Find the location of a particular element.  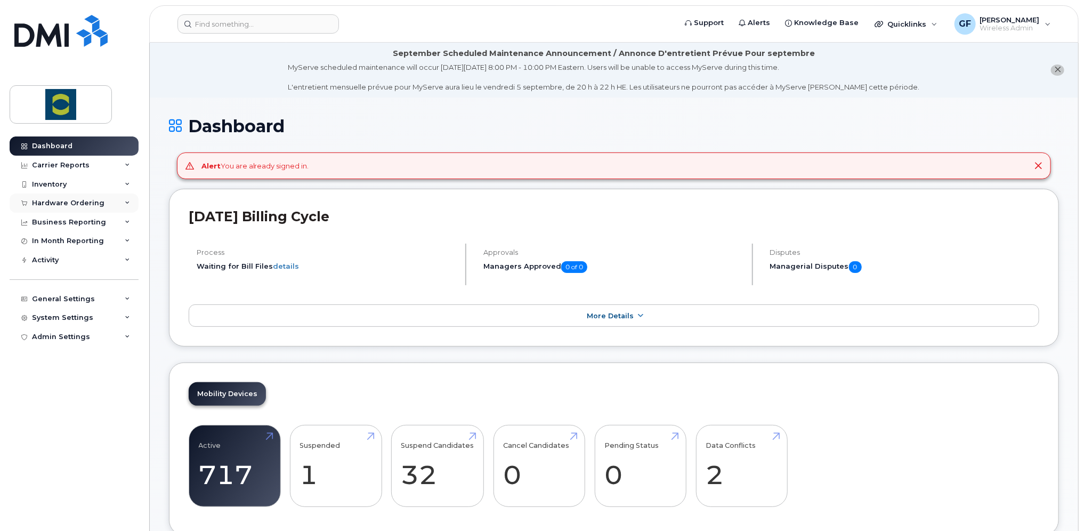

div: You are already signed in. is located at coordinates (255, 166).